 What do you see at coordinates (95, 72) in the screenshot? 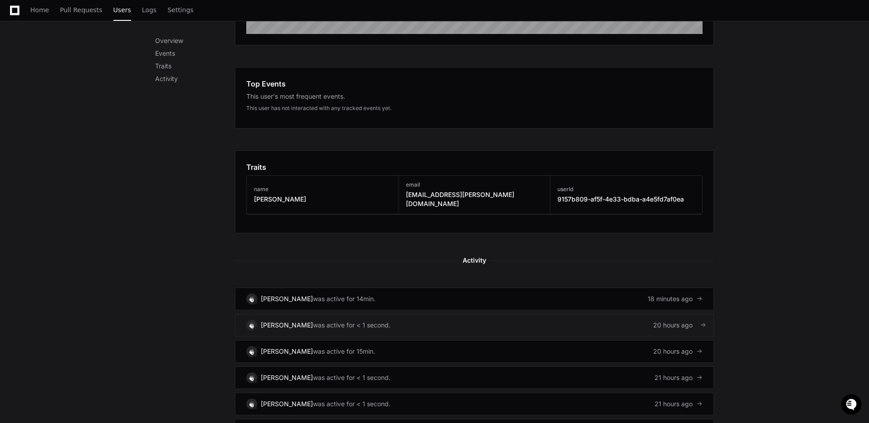
I see `div: Start new chat` at bounding box center [95, 72].